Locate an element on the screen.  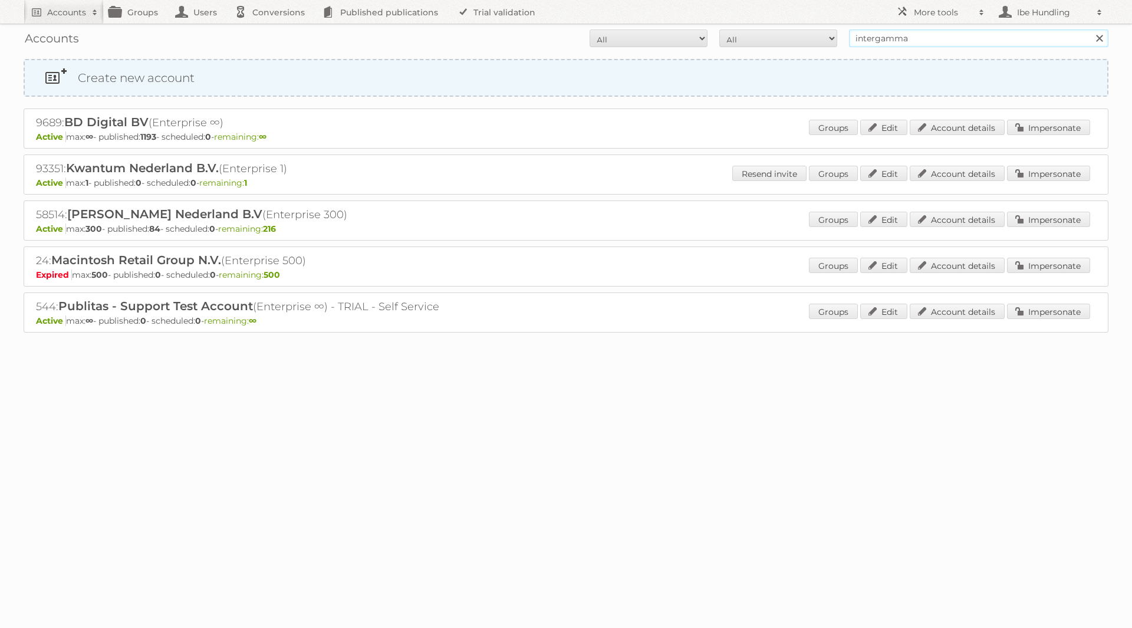
h2: 24: (Enterprise 500) is located at coordinates (242, 261).